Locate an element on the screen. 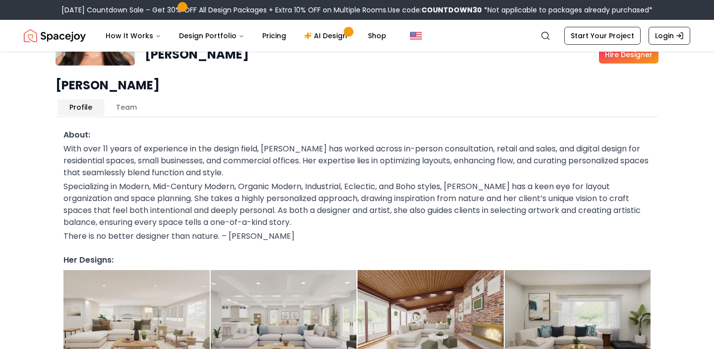 The image size is (714, 349). a: Spacejoy is located at coordinates (55, 36).